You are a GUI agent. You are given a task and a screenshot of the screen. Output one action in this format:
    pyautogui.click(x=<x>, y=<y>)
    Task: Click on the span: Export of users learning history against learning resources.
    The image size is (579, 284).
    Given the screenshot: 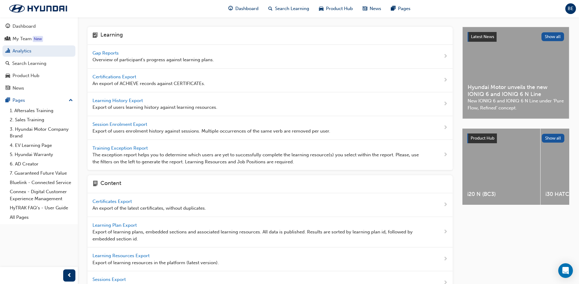 What is the action you would take?
    pyautogui.click(x=155, y=107)
    